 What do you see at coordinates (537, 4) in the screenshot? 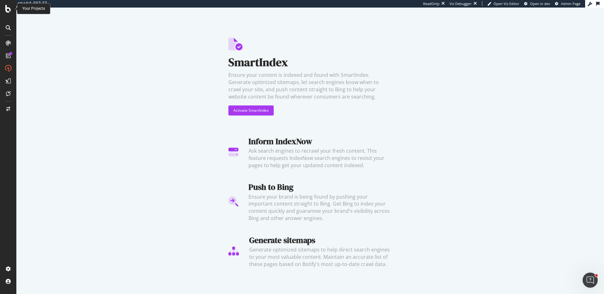
I see `a: Open in dev` at bounding box center [537, 4].